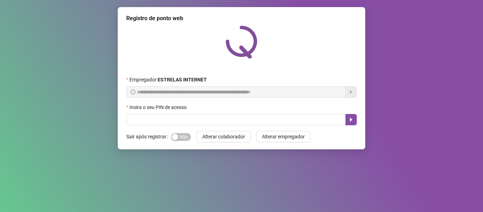 The image size is (483, 212). Describe the element at coordinates (242, 42) in the screenshot. I see `img: QRPoint` at that location.